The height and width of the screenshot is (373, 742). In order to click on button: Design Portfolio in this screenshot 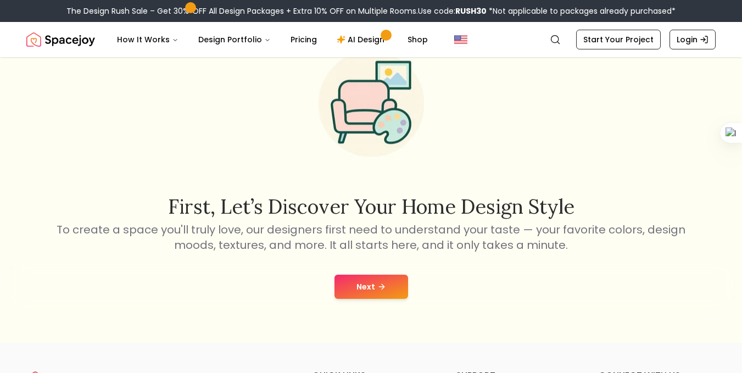, I will do `click(234, 40)`.